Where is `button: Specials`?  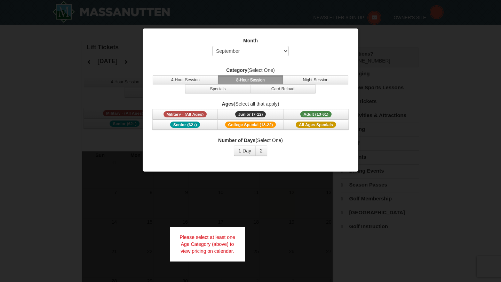 button: Specials is located at coordinates (218, 89).